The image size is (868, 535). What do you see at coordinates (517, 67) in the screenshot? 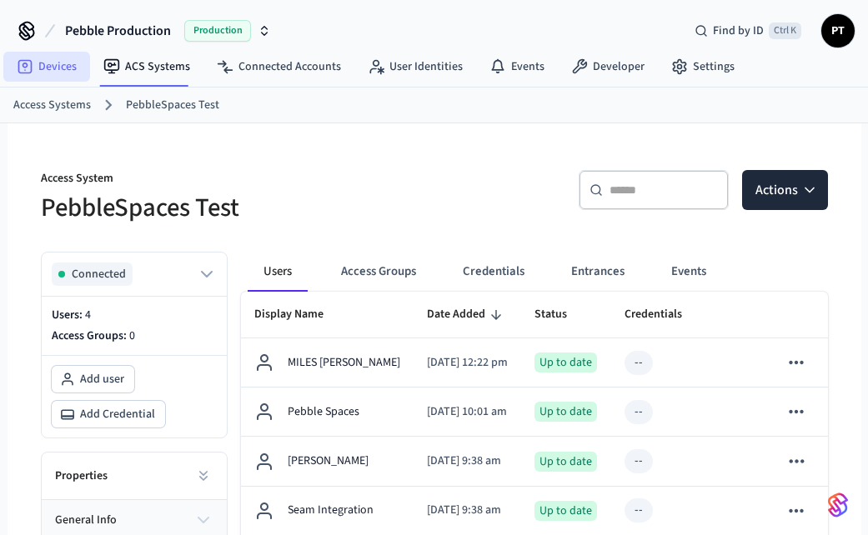
I see `a: Events` at bounding box center [517, 67].